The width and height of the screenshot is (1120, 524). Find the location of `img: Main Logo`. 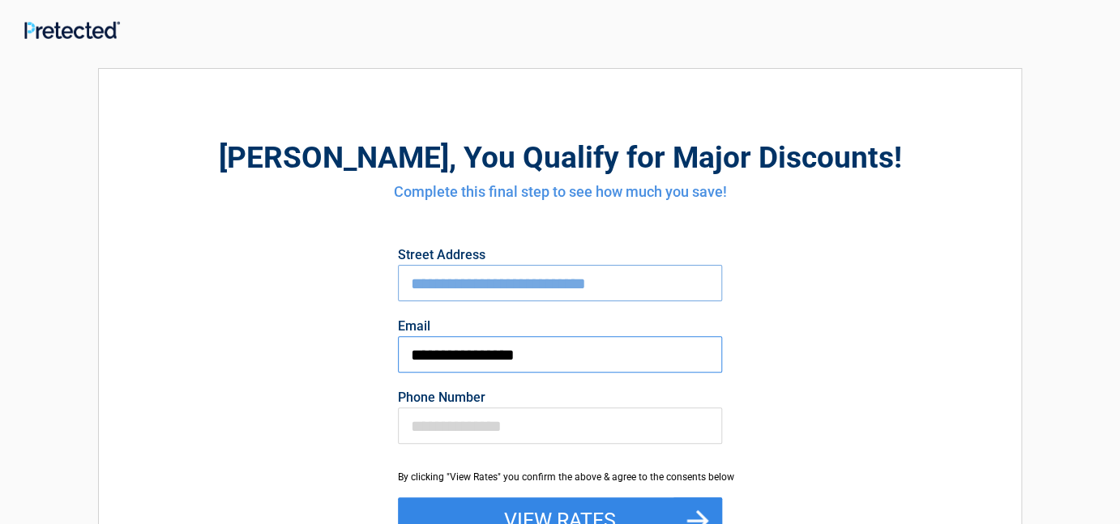

img: Main Logo is located at coordinates (72, 29).